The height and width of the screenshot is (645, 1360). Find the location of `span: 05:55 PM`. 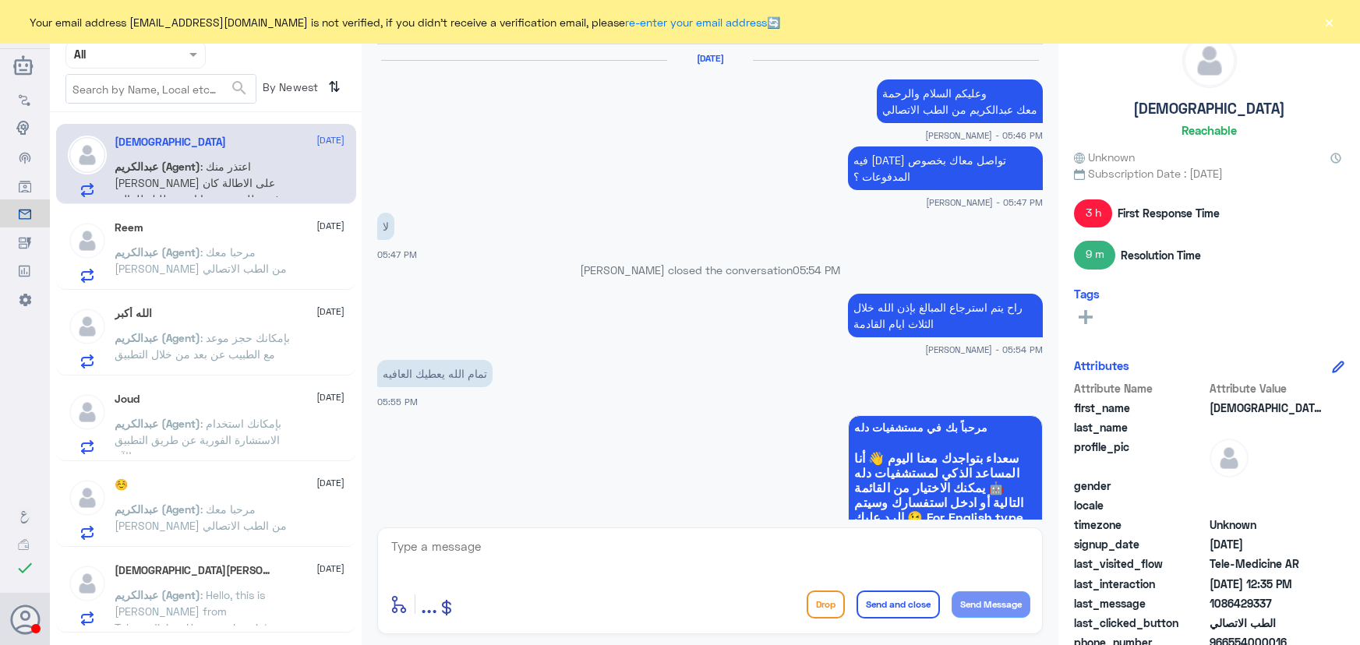

span: 05:55 PM is located at coordinates (397, 401).